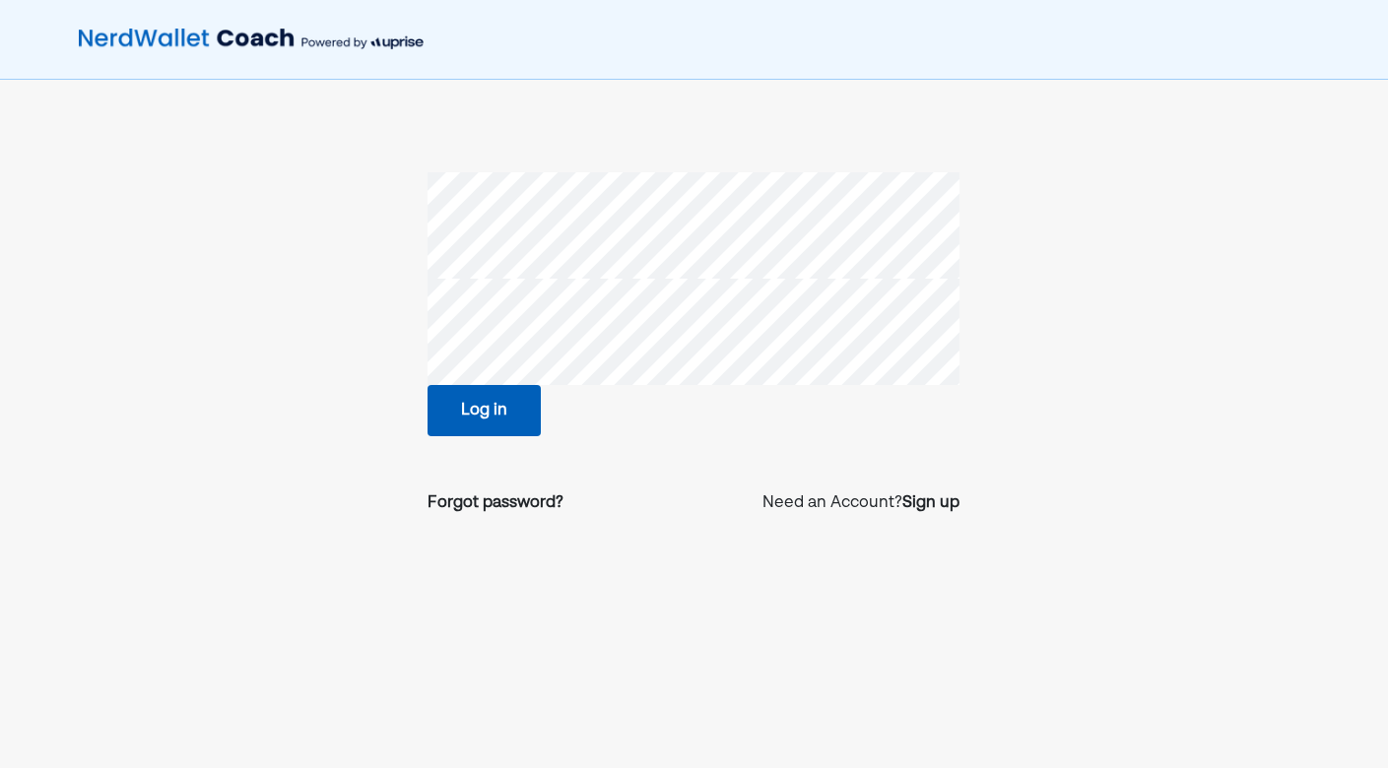 Image resolution: width=1388 pixels, height=768 pixels. Describe the element at coordinates (484, 411) in the screenshot. I see `button: Log in` at that location.